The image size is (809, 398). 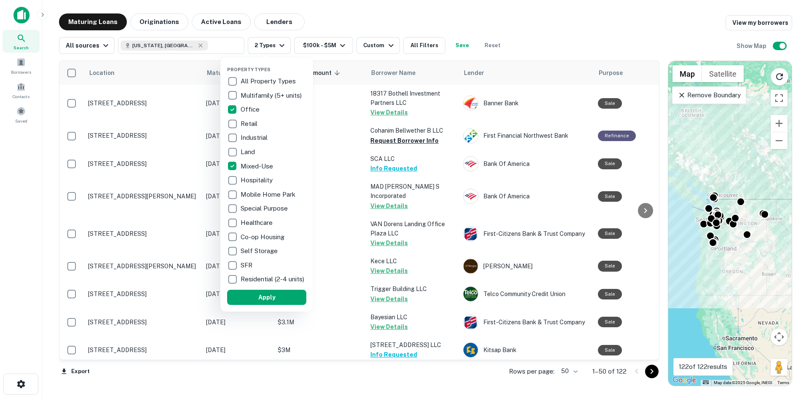 What do you see at coordinates (269, 81) in the screenshot?
I see `p: All Property Types` at bounding box center [269, 81].